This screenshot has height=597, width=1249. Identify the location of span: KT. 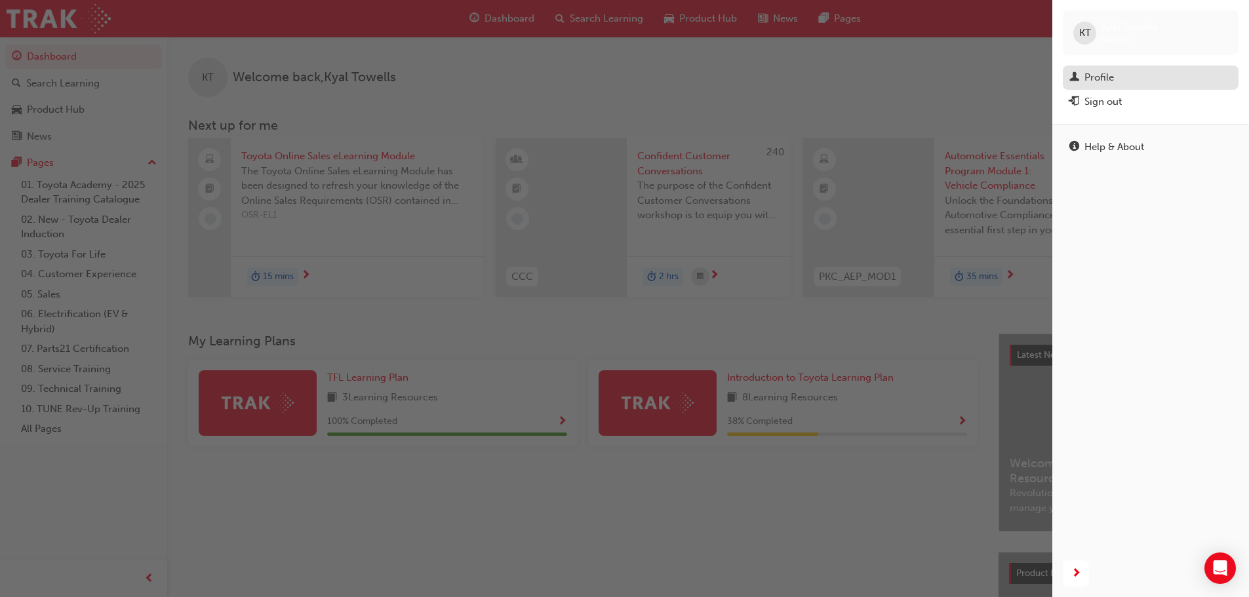
(1085, 33).